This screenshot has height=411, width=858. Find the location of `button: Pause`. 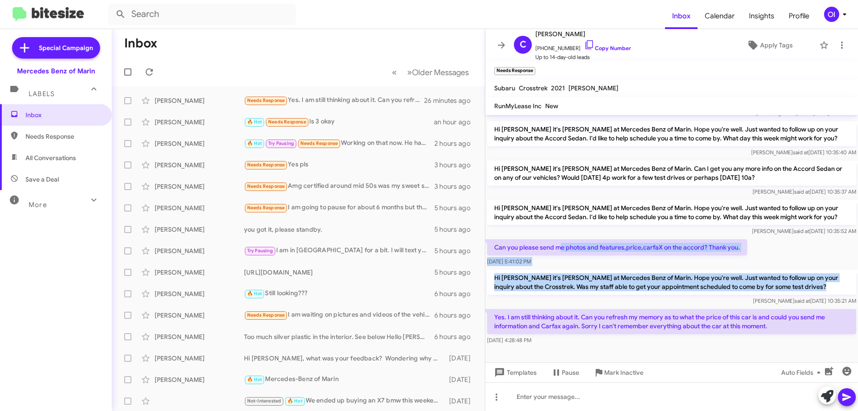

button: Pause is located at coordinates (565, 372).